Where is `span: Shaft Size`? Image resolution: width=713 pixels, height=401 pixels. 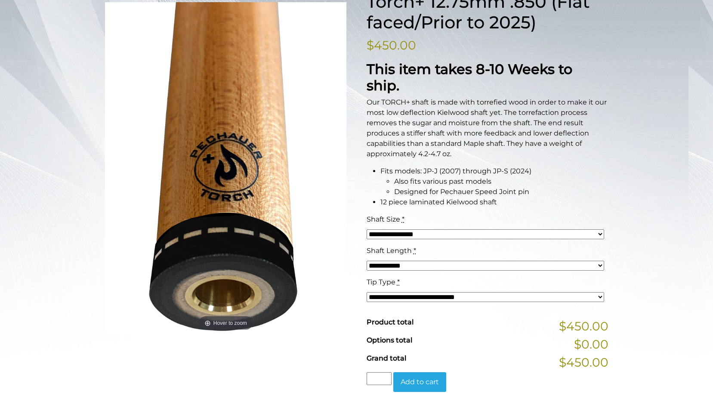 span: Shaft Size is located at coordinates (383, 219).